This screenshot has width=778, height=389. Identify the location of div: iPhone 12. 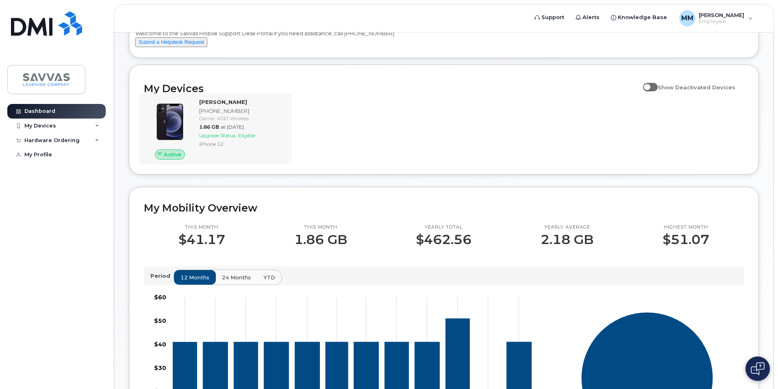
(241, 144).